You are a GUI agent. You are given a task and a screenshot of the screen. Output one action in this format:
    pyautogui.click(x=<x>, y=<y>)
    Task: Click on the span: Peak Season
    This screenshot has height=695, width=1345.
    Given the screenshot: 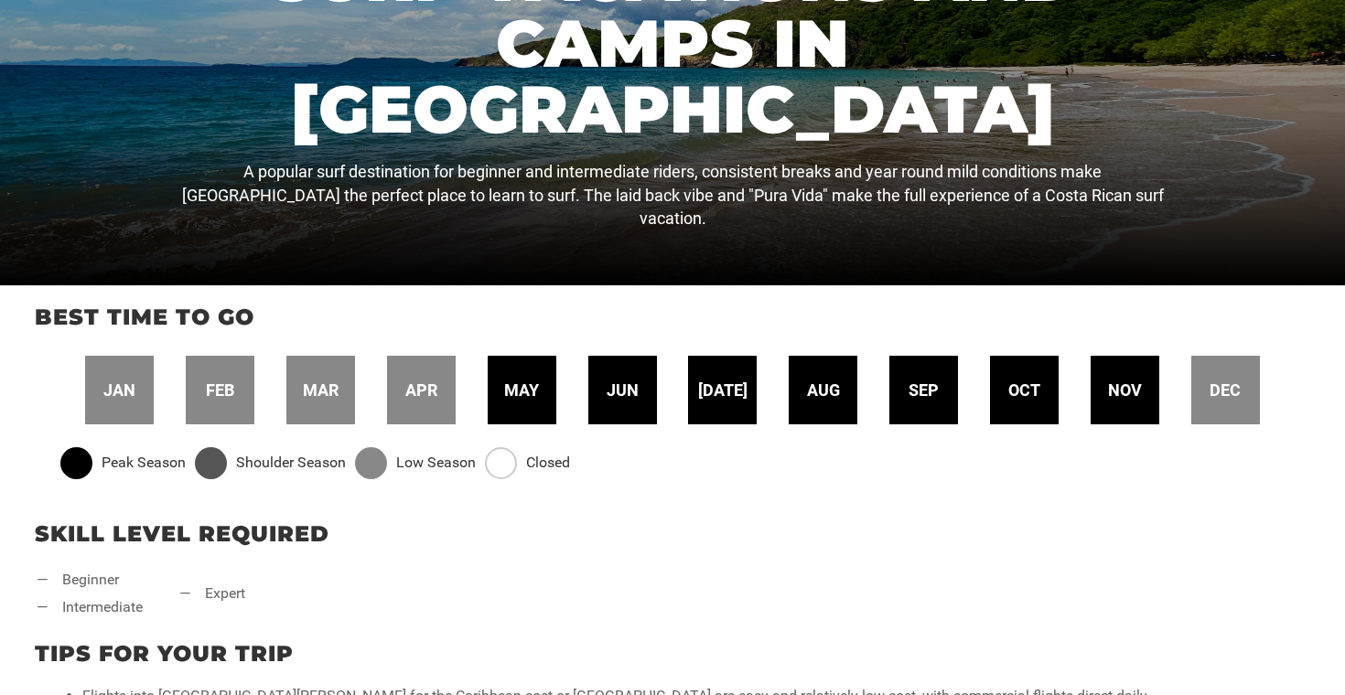 What is the action you would take?
    pyautogui.click(x=144, y=463)
    